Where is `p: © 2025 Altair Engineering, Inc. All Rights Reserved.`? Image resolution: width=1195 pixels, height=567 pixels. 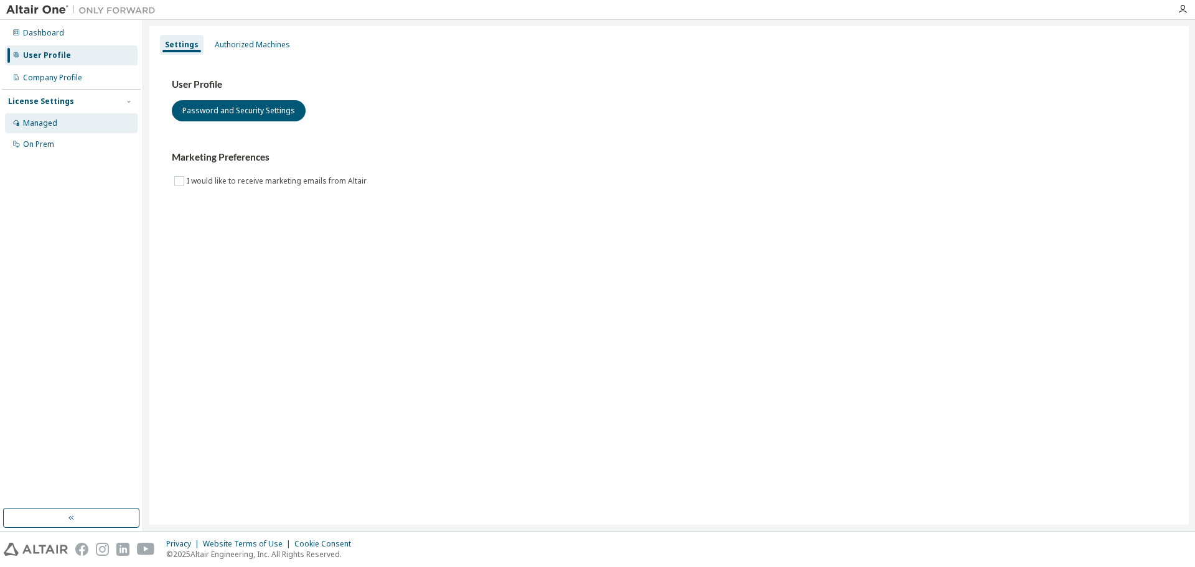 p: © 2025 Altair Engineering, Inc. All Rights Reserved. is located at coordinates (262, 554).